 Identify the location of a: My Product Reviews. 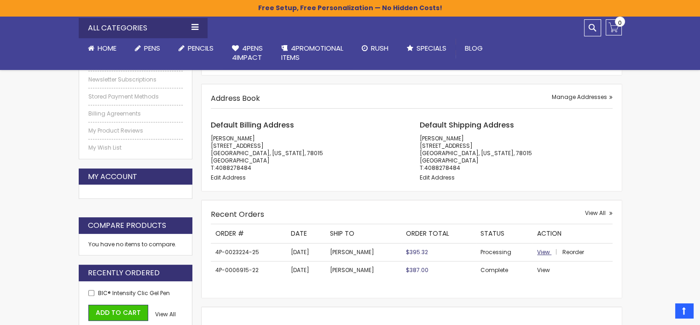
(136, 131).